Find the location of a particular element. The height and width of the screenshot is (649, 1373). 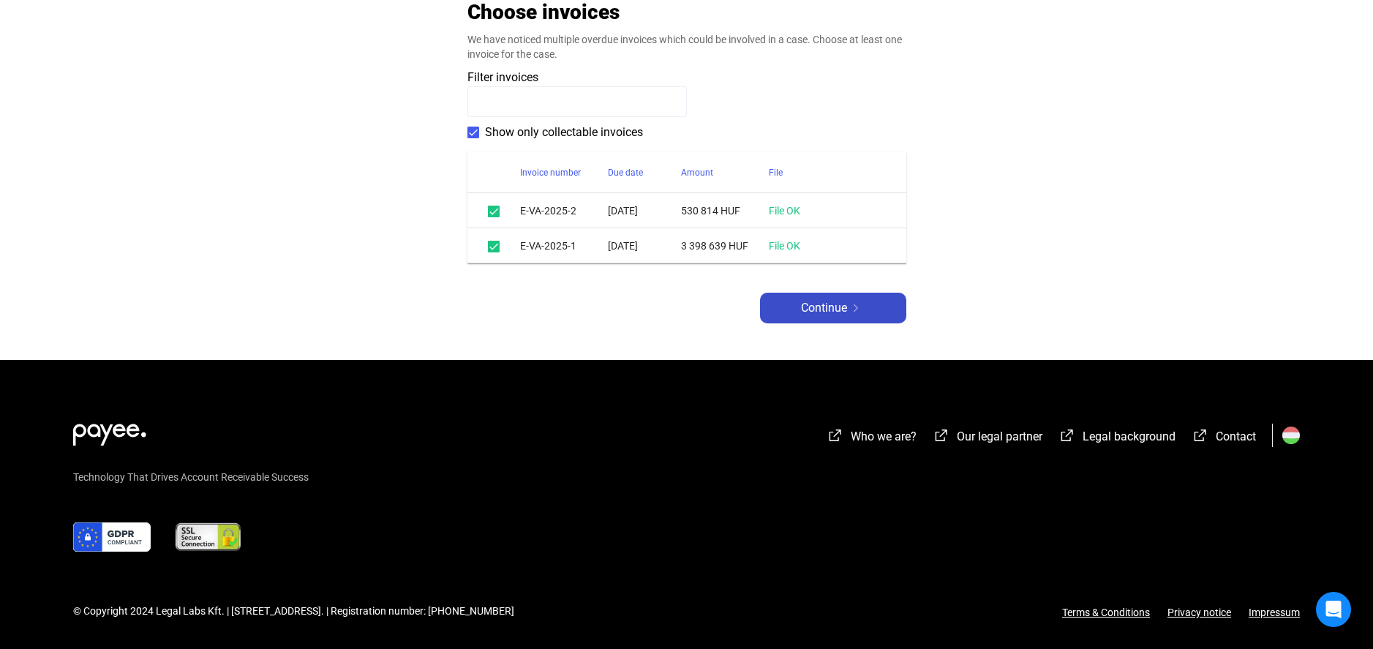

span: Our legal partner is located at coordinates (999, 436).